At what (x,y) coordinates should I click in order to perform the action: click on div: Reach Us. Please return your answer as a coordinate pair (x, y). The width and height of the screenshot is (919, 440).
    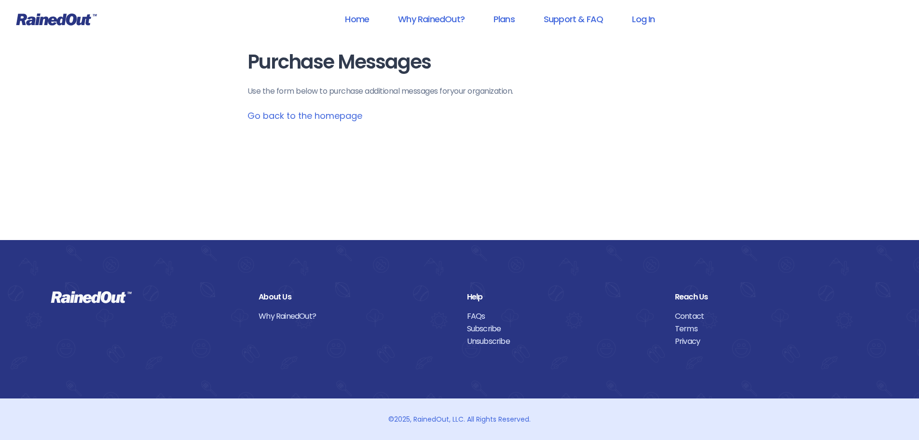
    Looking at the image, I should click on (772, 297).